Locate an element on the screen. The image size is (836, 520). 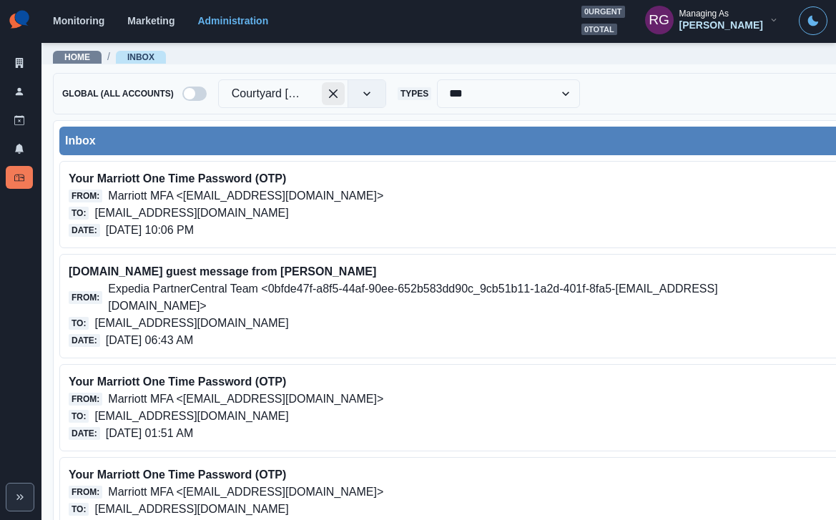
nav: breadcrumb is located at coordinates (109, 56).